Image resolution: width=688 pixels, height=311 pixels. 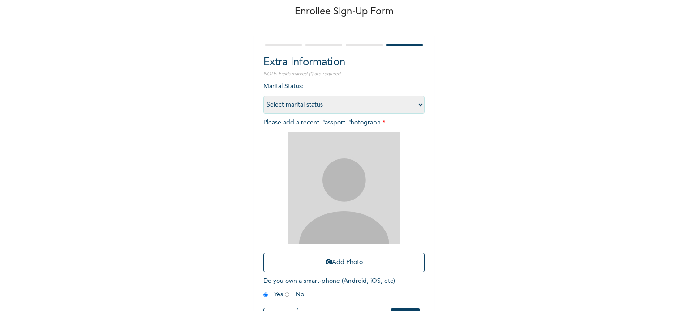 What do you see at coordinates (344, 63) in the screenshot?
I see `h2: Extra Information` at bounding box center [344, 63].